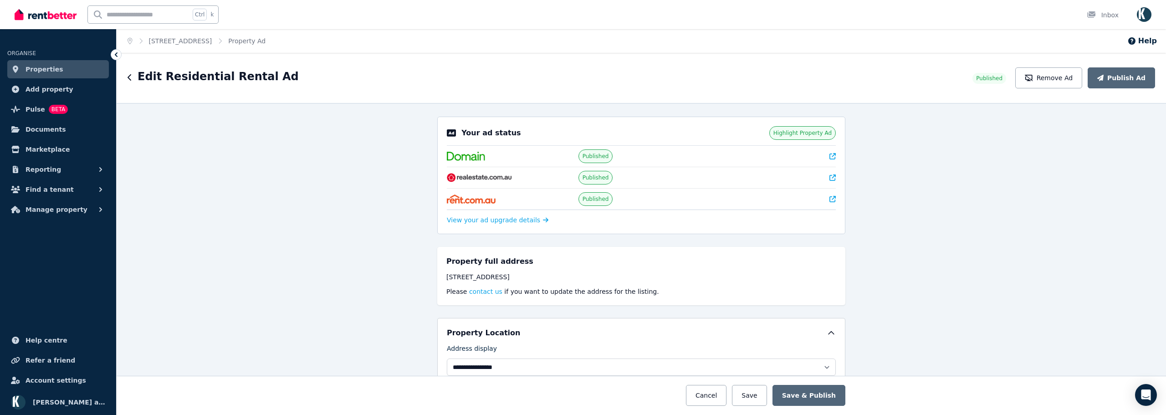  I want to click on nav: Breadcrumb, so click(196, 41).